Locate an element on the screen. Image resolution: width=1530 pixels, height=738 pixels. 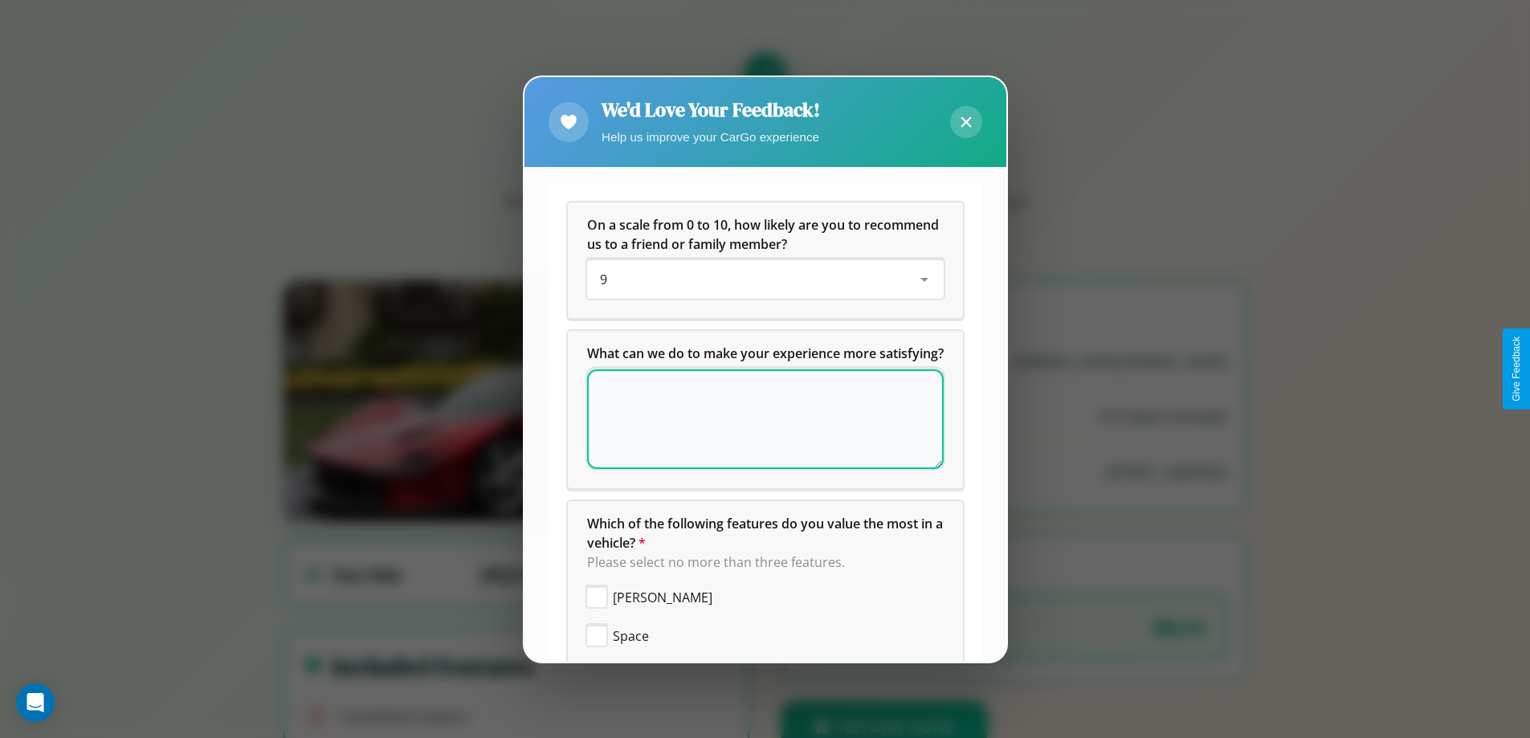
span: Please select no more than three features. is located at coordinates (716, 562).